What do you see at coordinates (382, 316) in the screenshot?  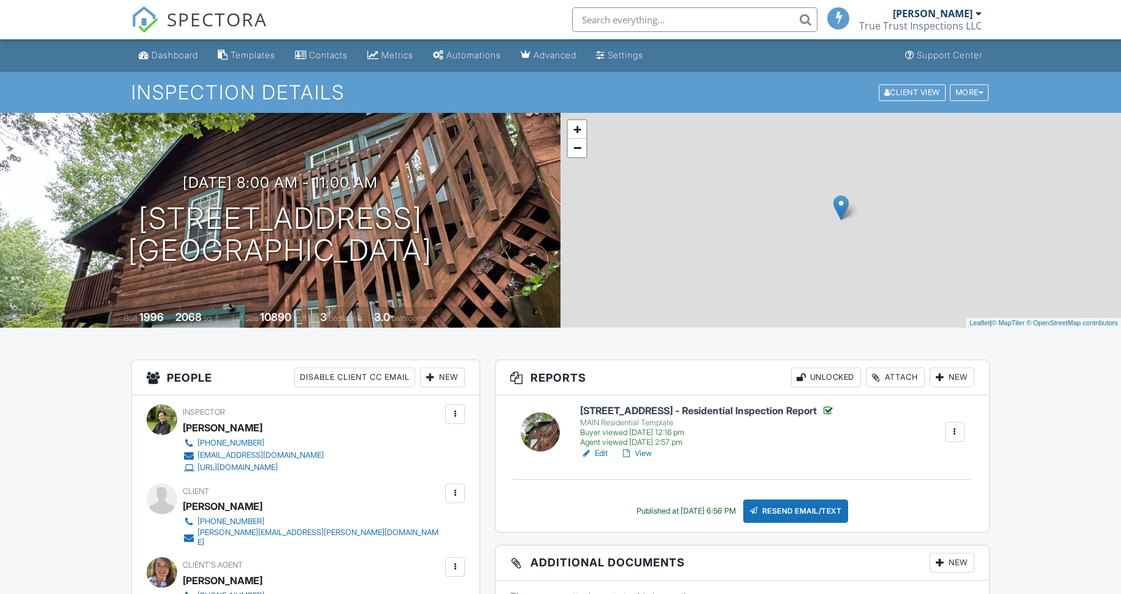 I see `div: 3.0` at bounding box center [382, 316].